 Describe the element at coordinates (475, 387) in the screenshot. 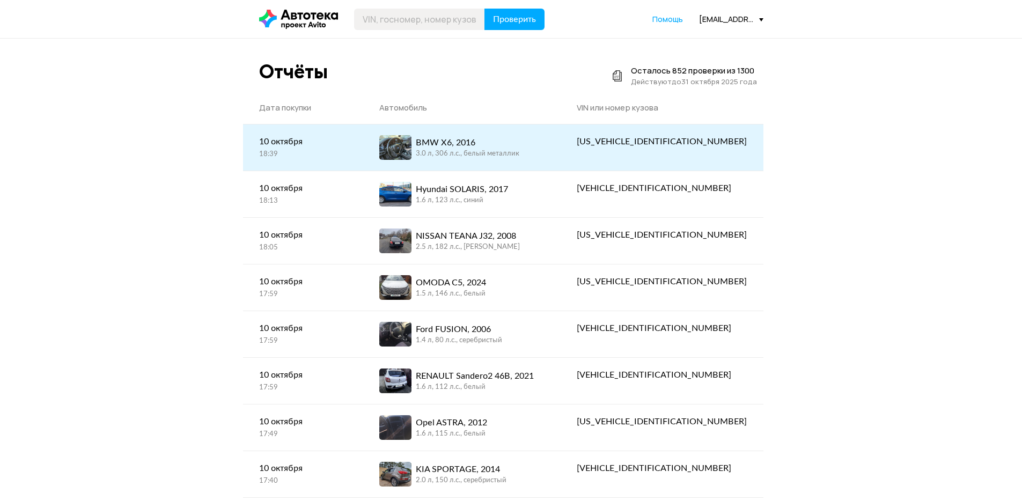

I see `div: 1.6 л, 112 л.c., белый` at that location.